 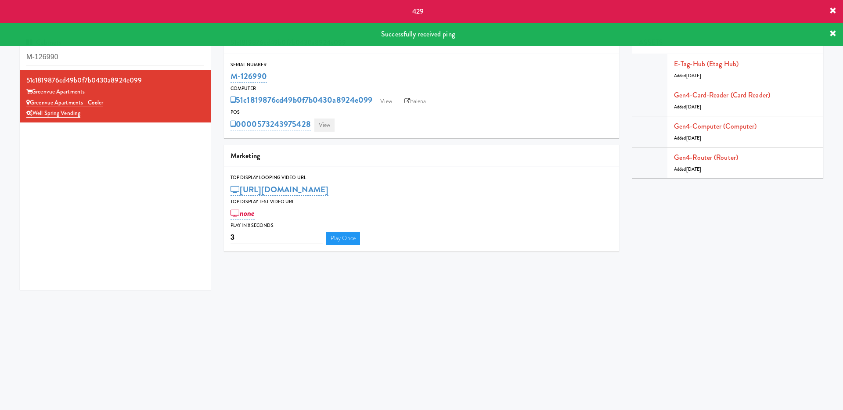 What do you see at coordinates (422, 202) in the screenshot?
I see `div: Top Display Test Video Url` at bounding box center [422, 202].